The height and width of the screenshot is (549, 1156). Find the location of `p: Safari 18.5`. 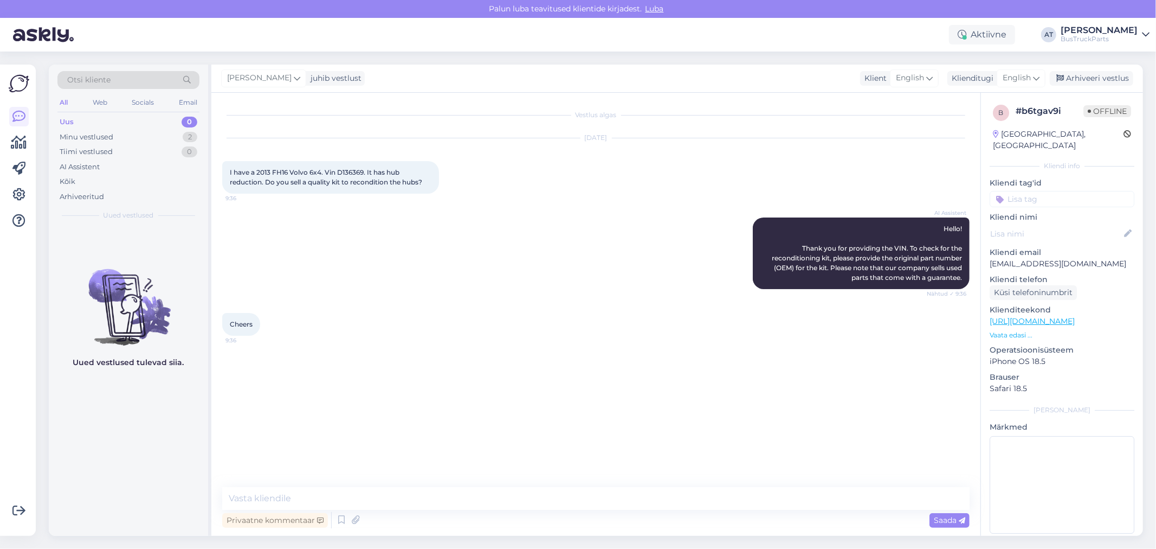

p: Safari 18.5 is located at coordinates (1062, 388).